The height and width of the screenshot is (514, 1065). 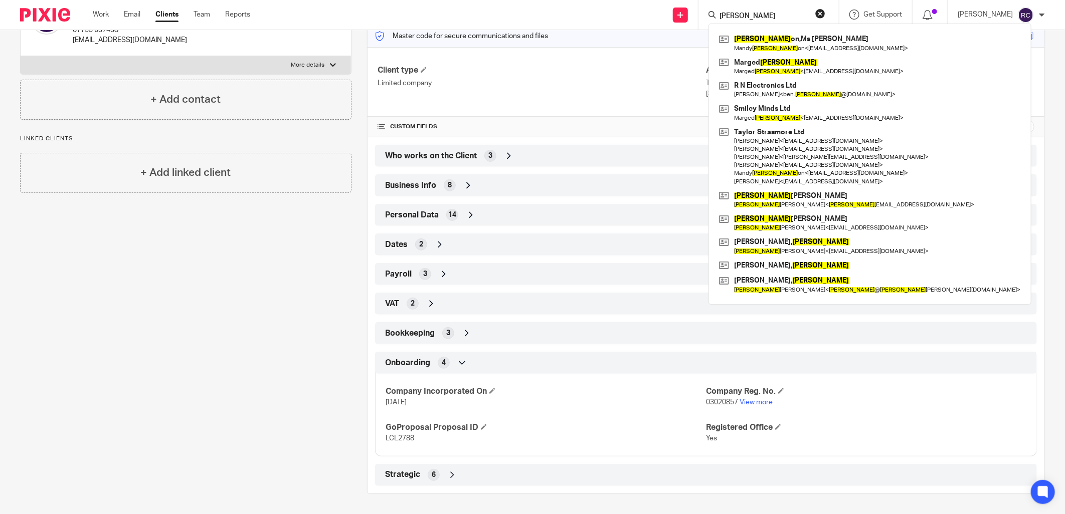 I want to click on h4: Client type, so click(x=541, y=70).